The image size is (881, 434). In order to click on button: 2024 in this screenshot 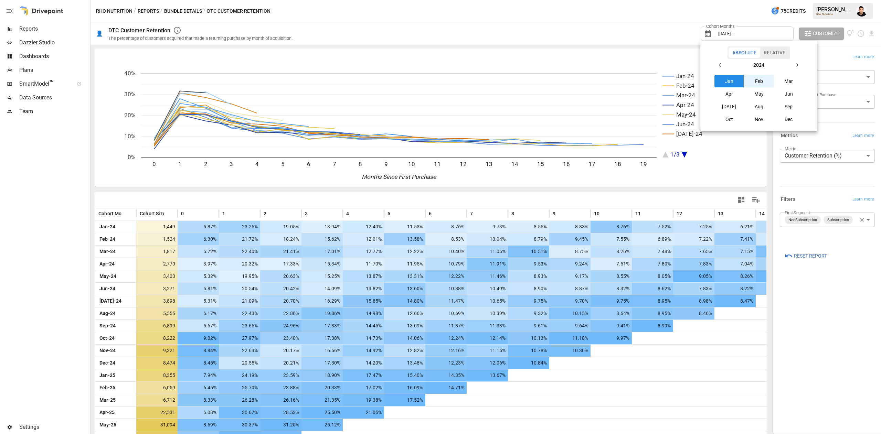, I will do `click(758, 65)`.